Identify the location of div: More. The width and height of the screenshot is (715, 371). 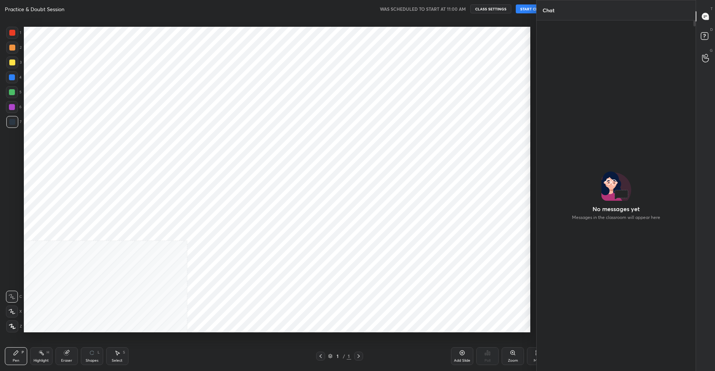
(538, 361).